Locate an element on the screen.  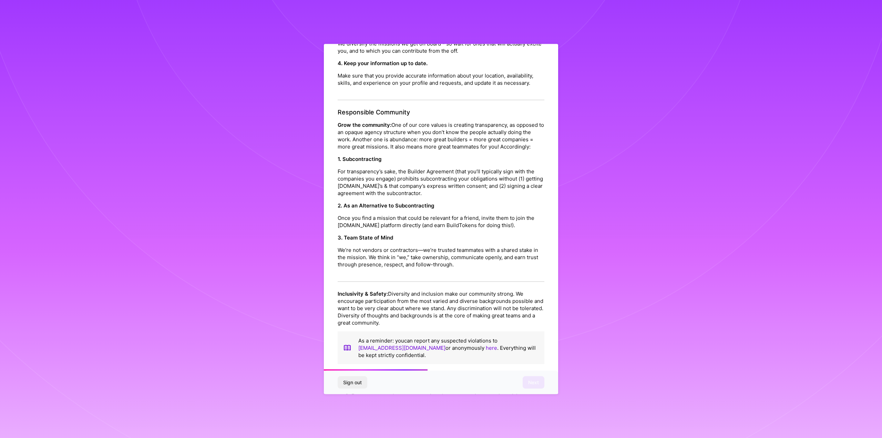
h4: Responsible Community is located at coordinates (441, 112).